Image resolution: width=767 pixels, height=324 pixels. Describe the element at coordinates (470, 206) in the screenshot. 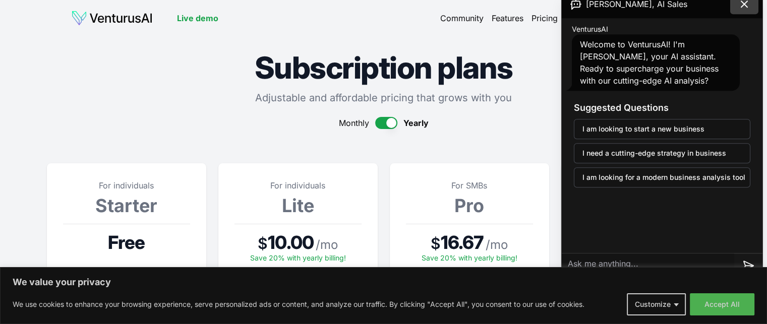

I see `h3: Pro` at that location.